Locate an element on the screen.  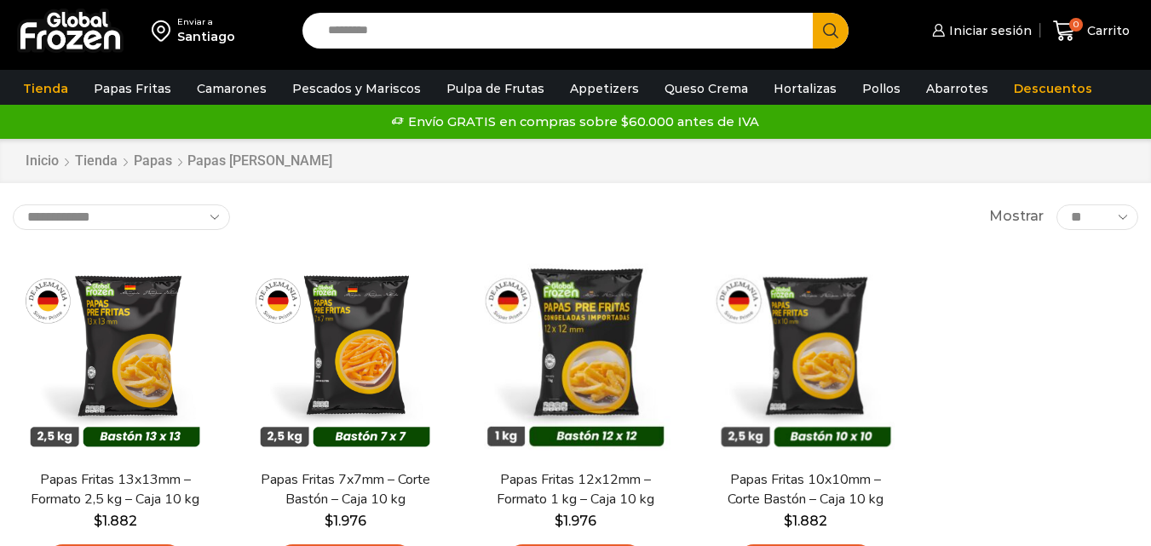
span: 0 is located at coordinates (1076, 25).